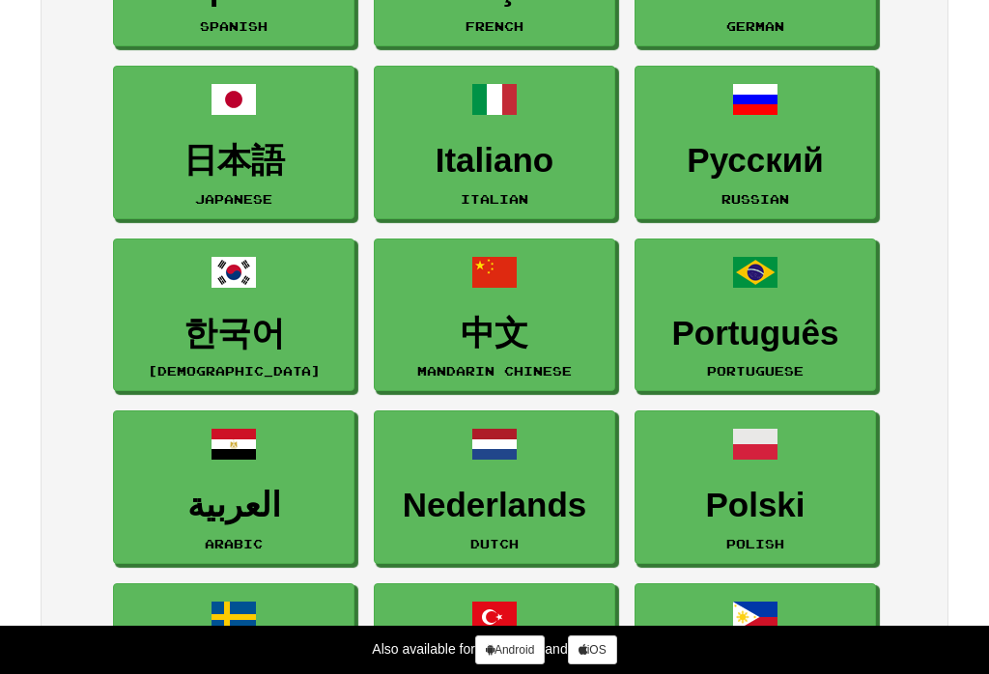  Describe the element at coordinates (495, 333) in the screenshot. I see `h3: 中文` at that location.